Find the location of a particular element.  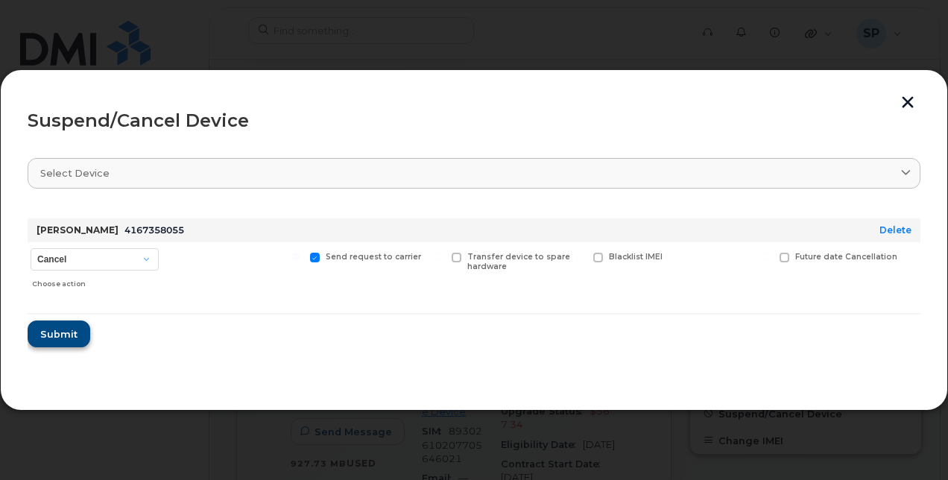

span: Blacklist IMEI is located at coordinates (636, 256).